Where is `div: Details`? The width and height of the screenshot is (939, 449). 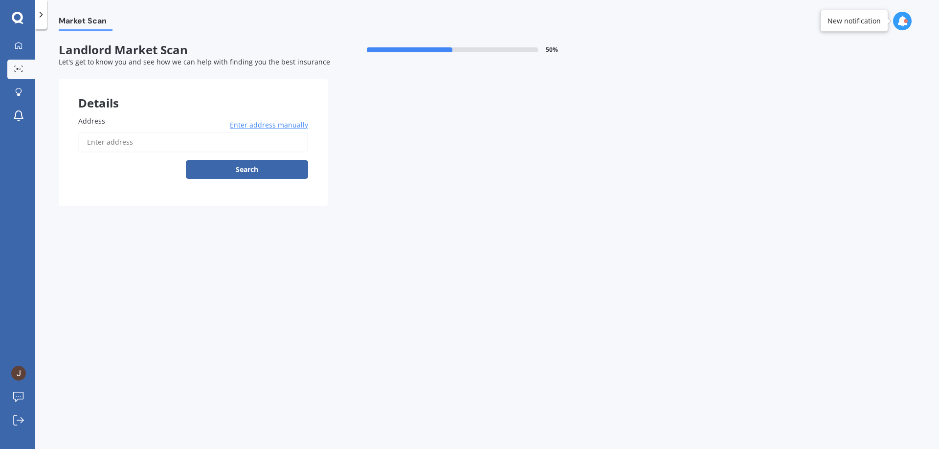
div: Details is located at coordinates (193, 93).